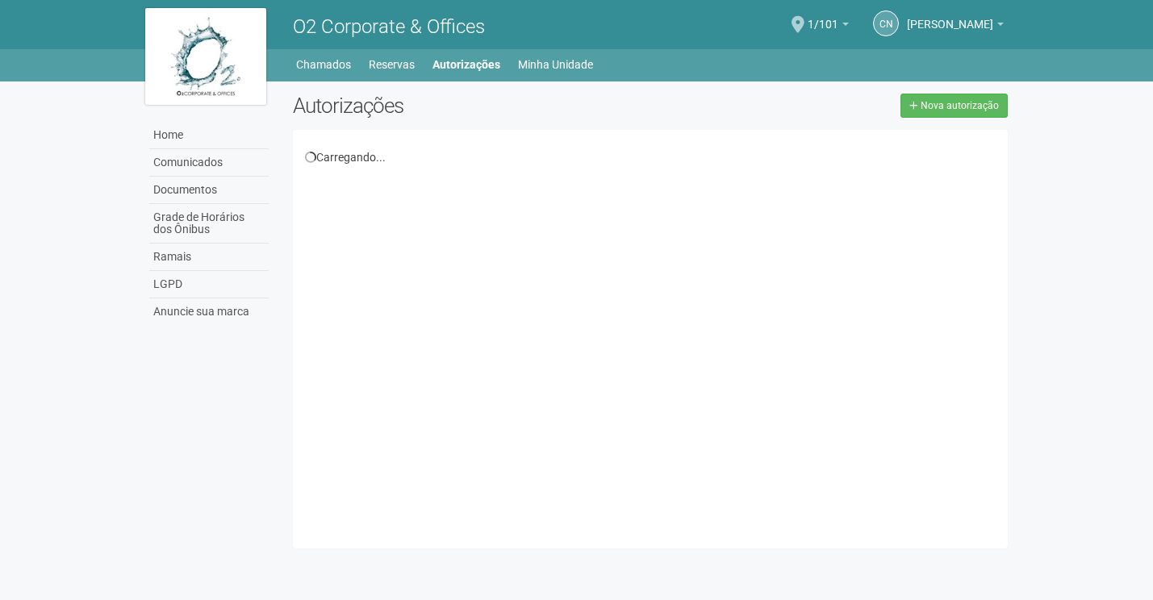 Image resolution: width=1153 pixels, height=600 pixels. What do you see at coordinates (209, 257) in the screenshot?
I see `a: Ramais` at bounding box center [209, 257].